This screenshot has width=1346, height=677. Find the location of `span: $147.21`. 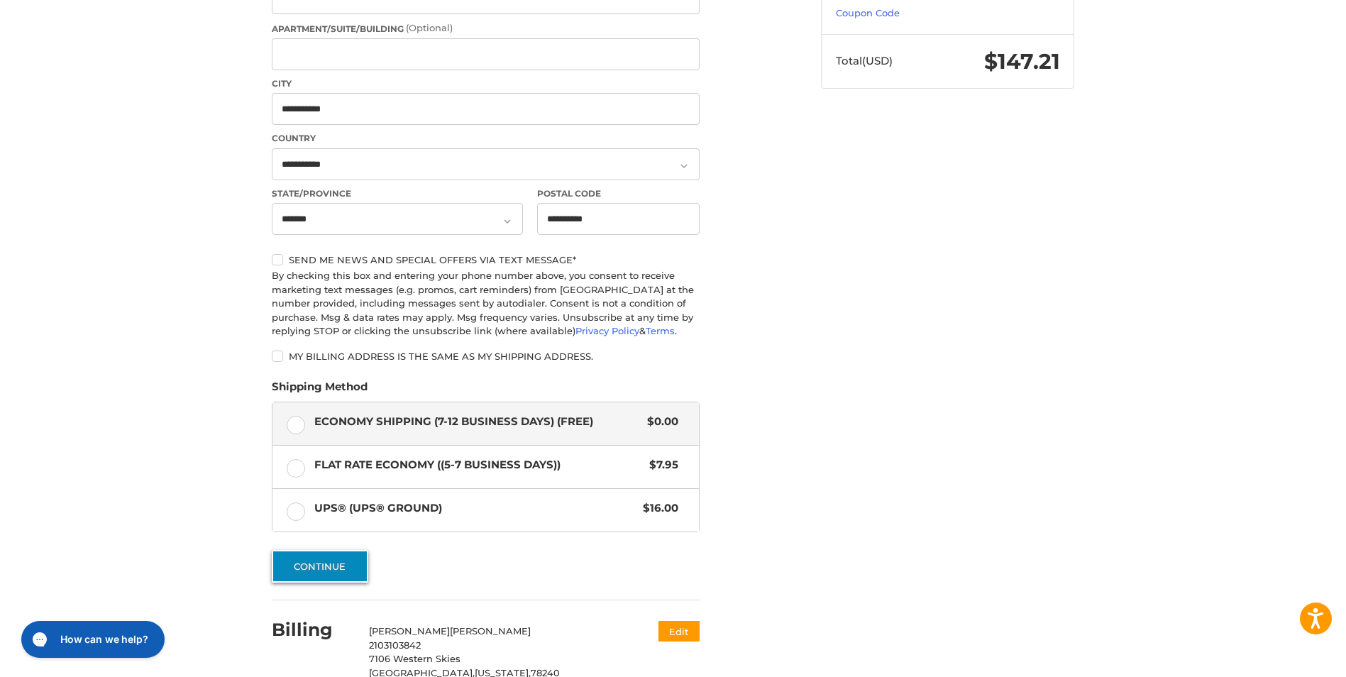

span: $147.21 is located at coordinates (1022, 61).